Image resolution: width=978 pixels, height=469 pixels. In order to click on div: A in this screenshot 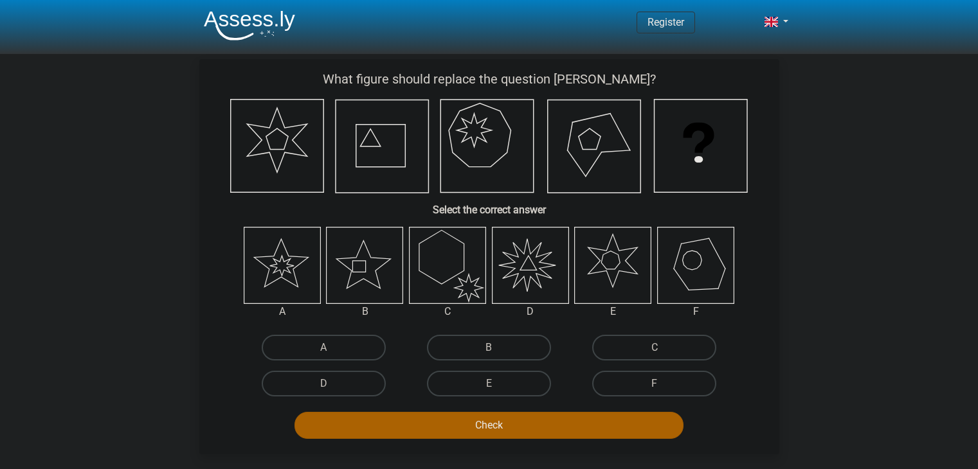, I will do `click(282, 312)`.